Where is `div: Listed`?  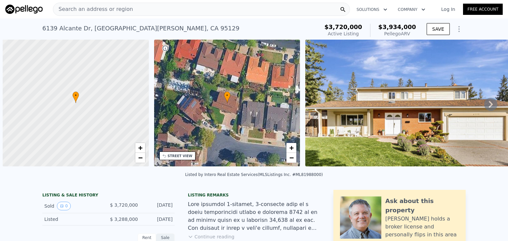
div: Listed is located at coordinates (74, 220).